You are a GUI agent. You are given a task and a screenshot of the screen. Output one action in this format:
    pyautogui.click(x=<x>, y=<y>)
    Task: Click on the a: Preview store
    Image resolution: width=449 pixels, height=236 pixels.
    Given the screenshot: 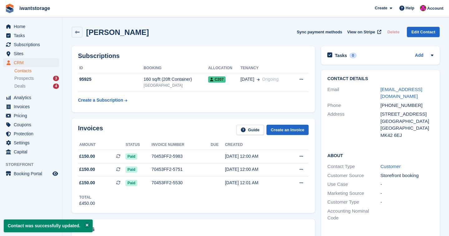 What is the action you would take?
    pyautogui.click(x=55, y=174)
    